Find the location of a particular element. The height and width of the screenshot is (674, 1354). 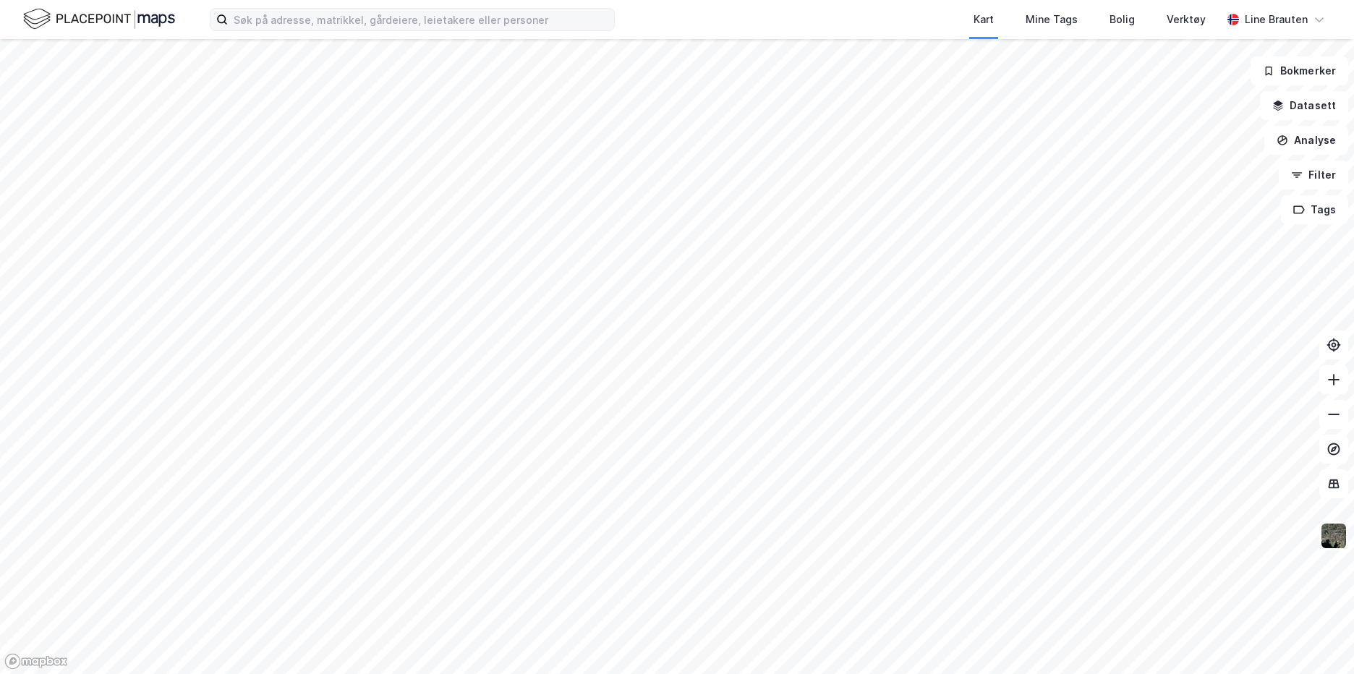

div: Mine Tags is located at coordinates (1051, 20).